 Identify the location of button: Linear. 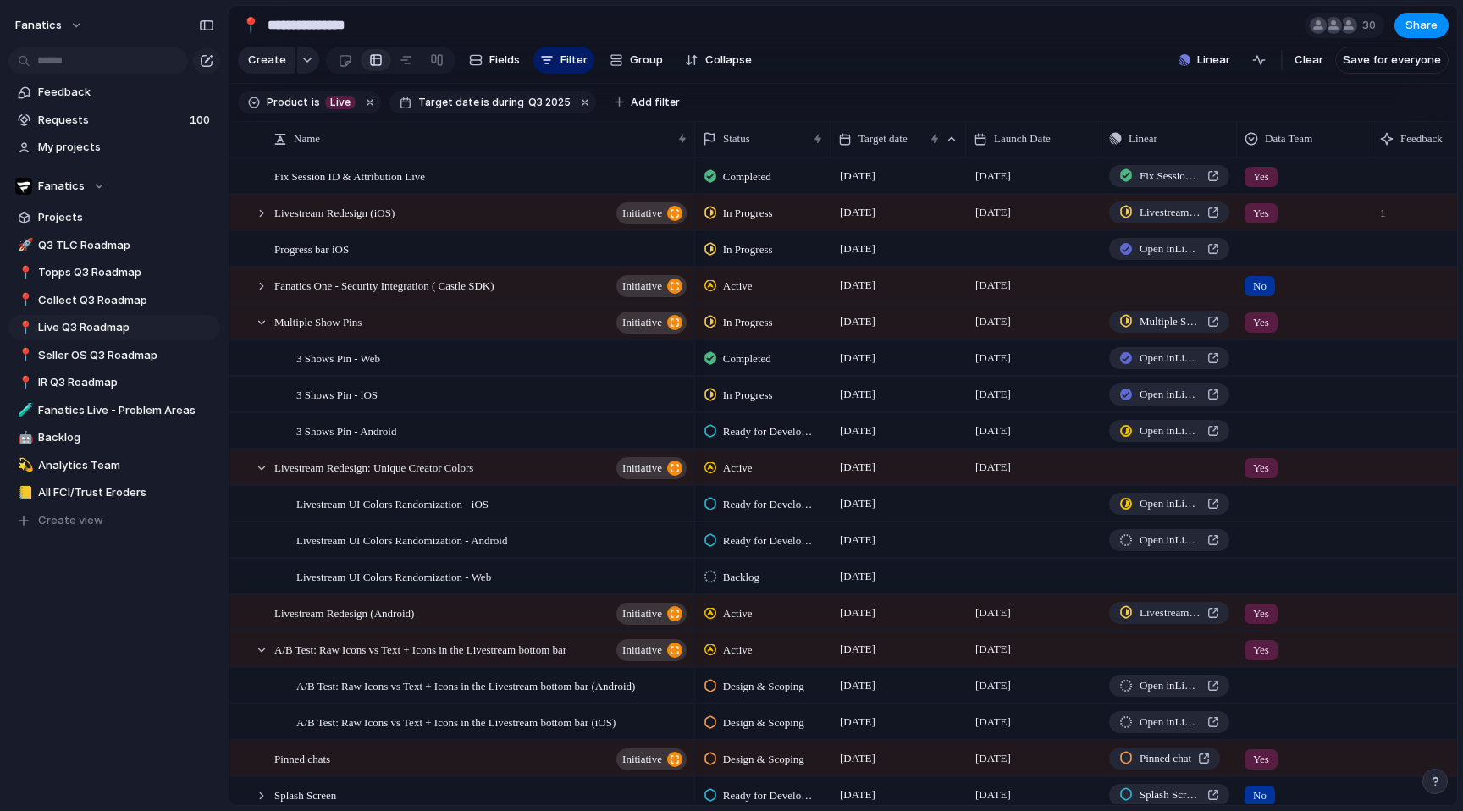
(1204, 60).